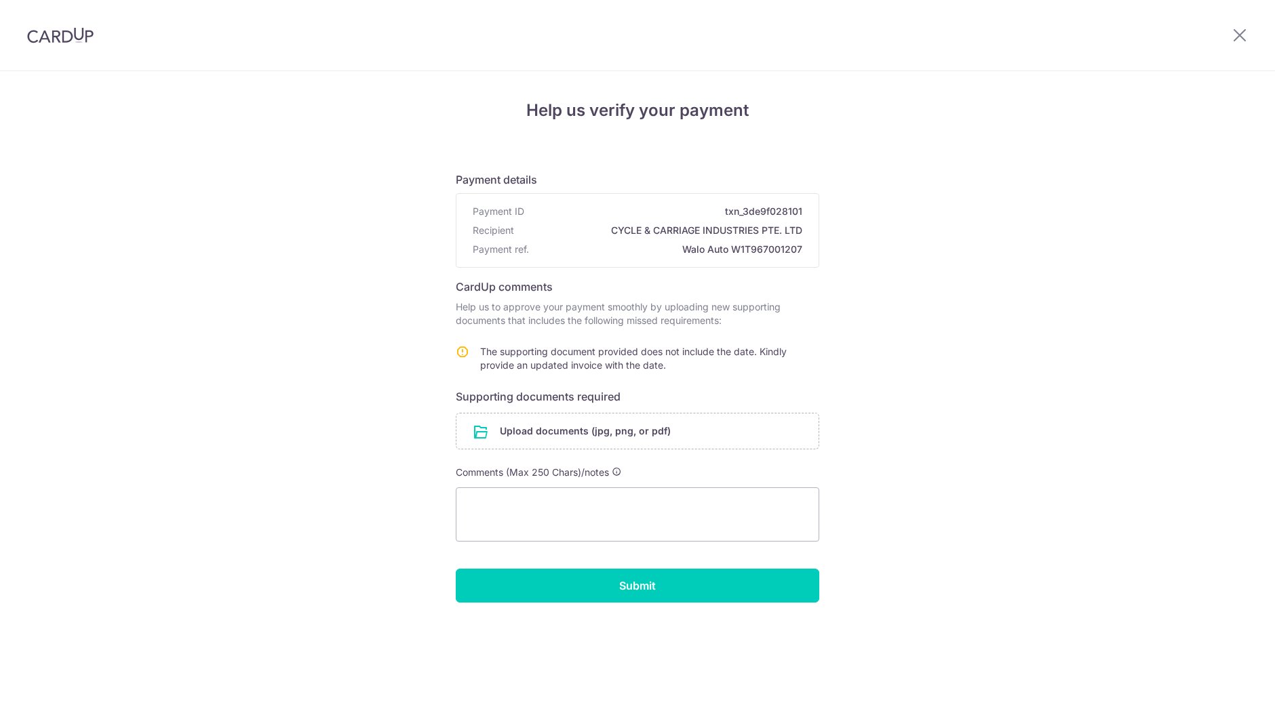 Image resolution: width=1275 pixels, height=713 pixels. Describe the element at coordinates (637, 314) in the screenshot. I see `p: Help us to approve your payment smoothly by uploading new supporting documents that includes the ...` at that location.